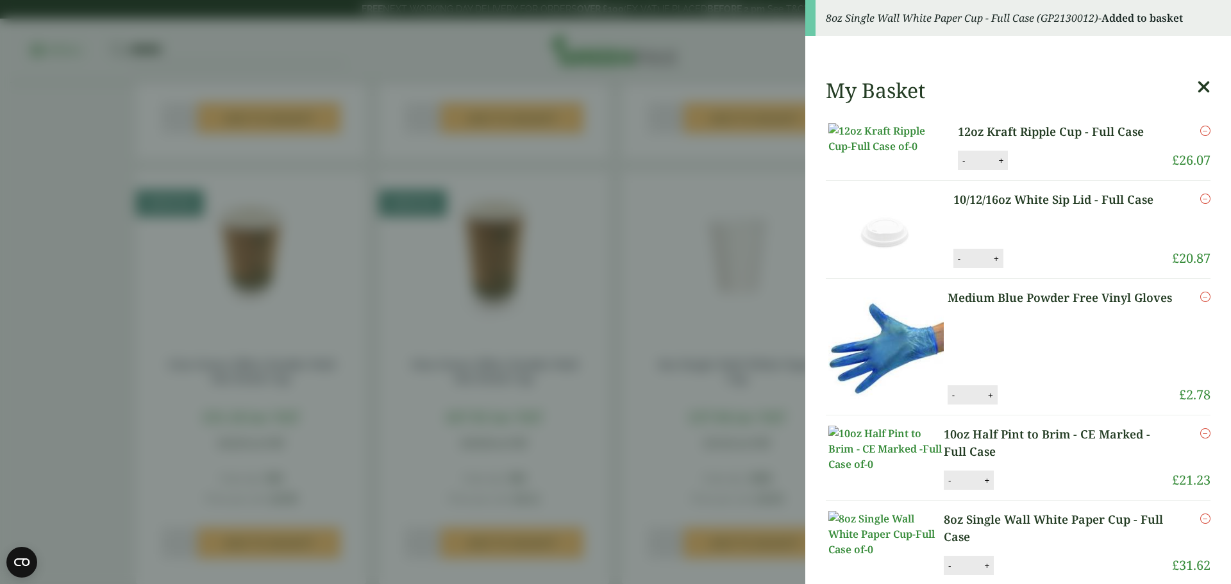 The height and width of the screenshot is (584, 1231). What do you see at coordinates (962, 18) in the screenshot?
I see `em: 8oz Single Wall White Paper Cup - Full Case (GP2130012)` at bounding box center [962, 18].